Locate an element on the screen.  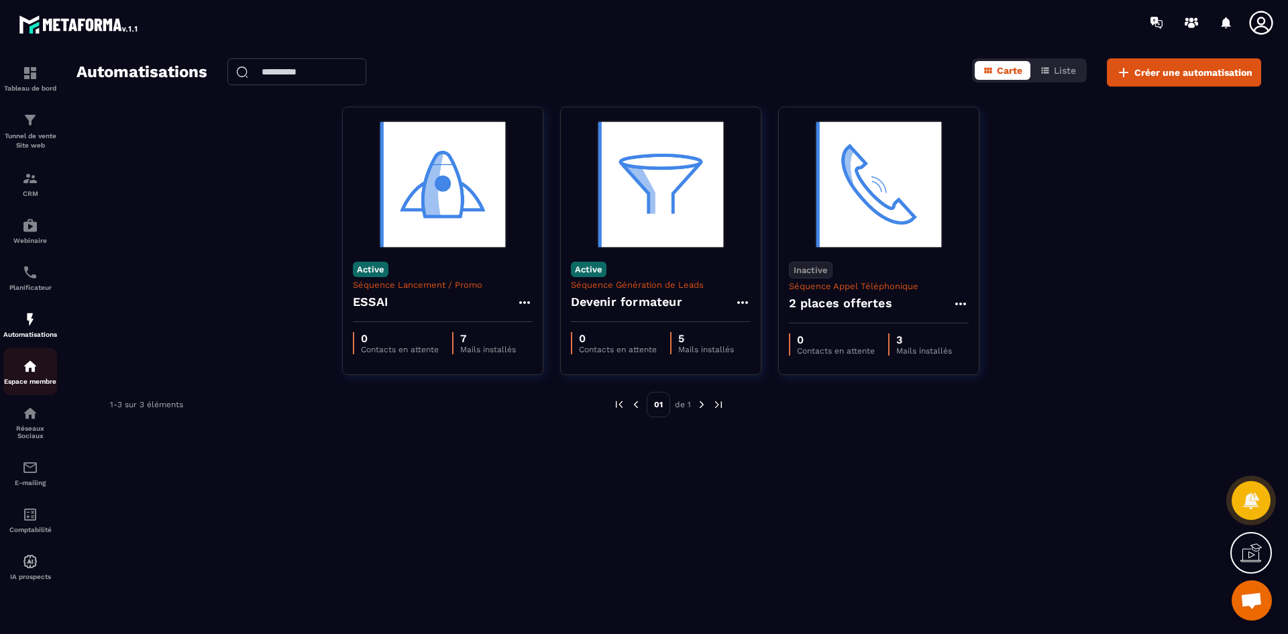
a: formationformationCRM is located at coordinates (30, 184).